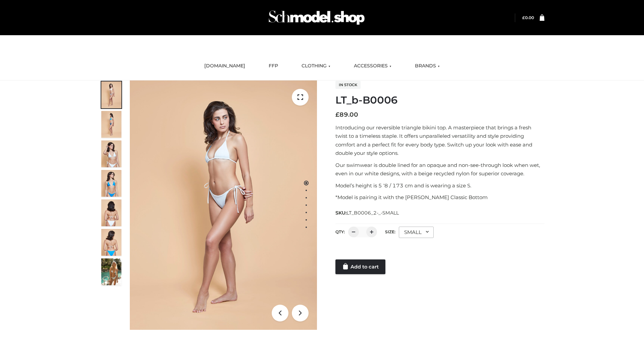 The width and height of the screenshot is (644, 362). What do you see at coordinates (111, 242) in the screenshot?
I see `img: ArielClassicBikiniTop_CloudNine_AzureSky_OW114ECO_8-scaled.jpg` at bounding box center [111, 242].